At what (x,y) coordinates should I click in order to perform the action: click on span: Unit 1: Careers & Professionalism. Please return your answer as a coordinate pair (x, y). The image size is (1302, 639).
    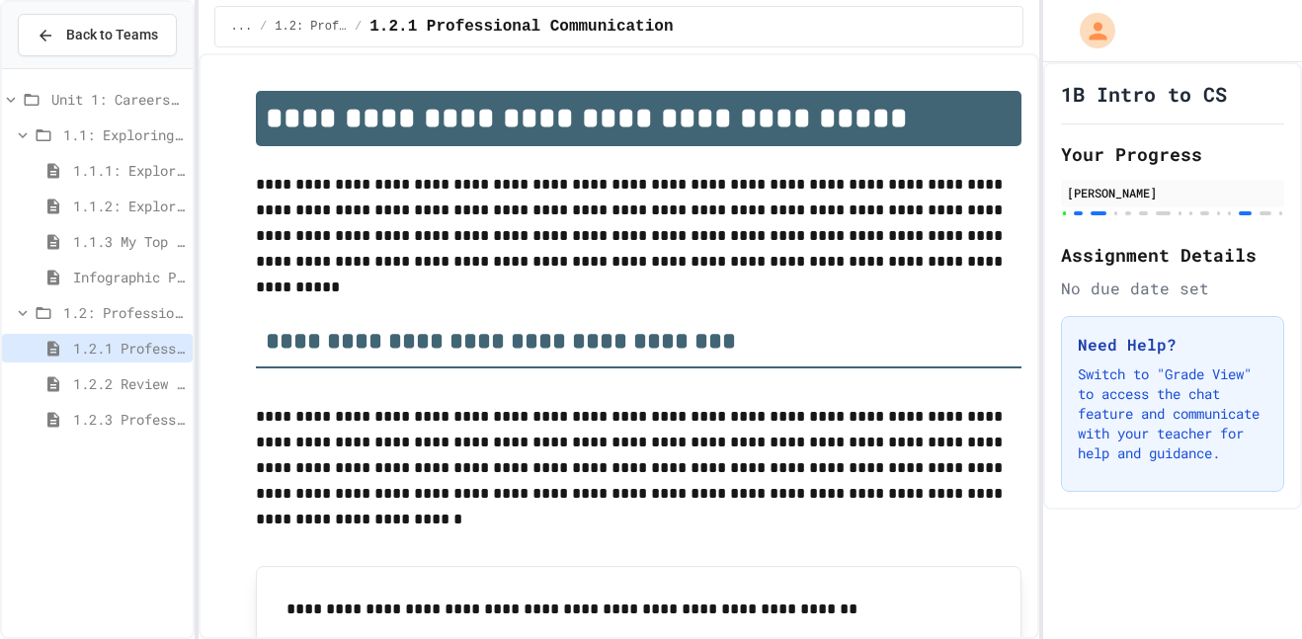
    Looking at the image, I should click on (118, 99).